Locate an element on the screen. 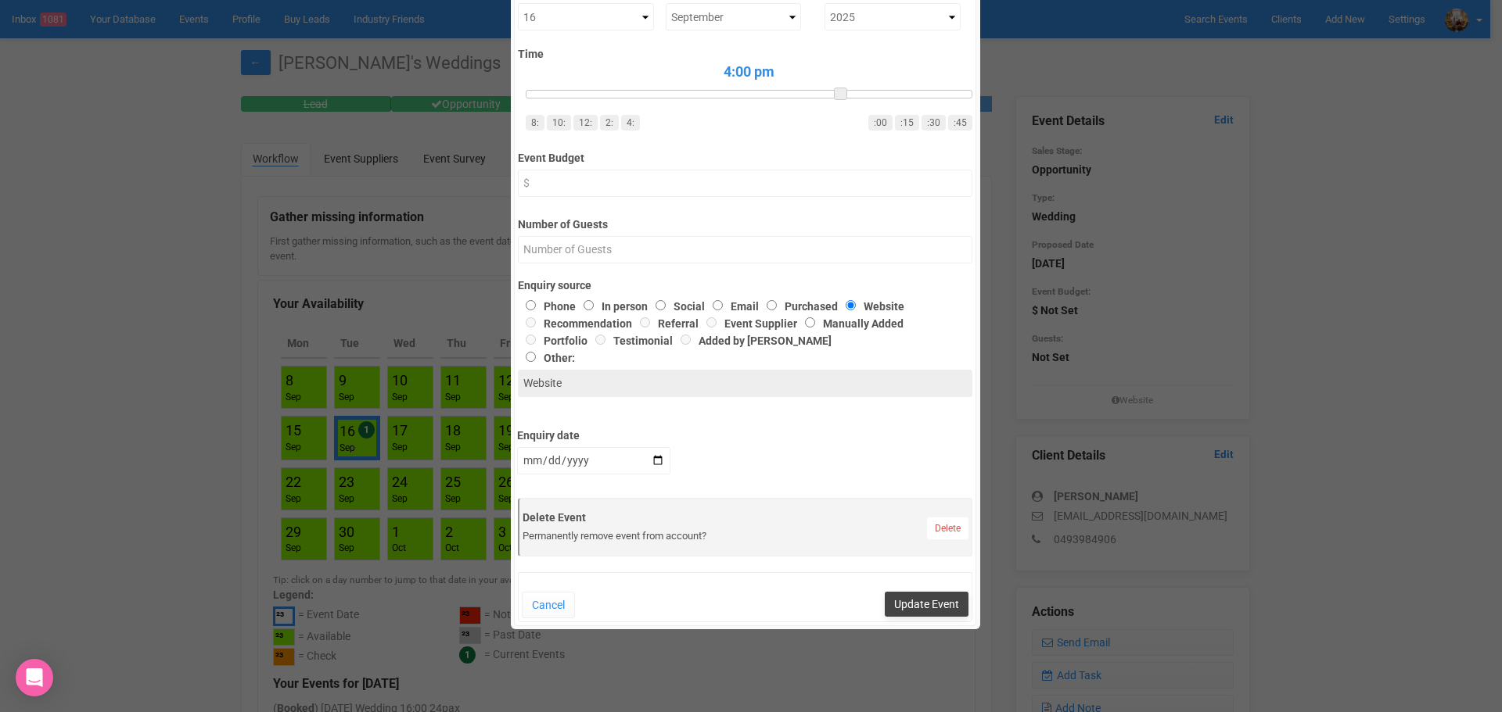 This screenshot has height=712, width=1502. a: 12: is located at coordinates (585, 123).